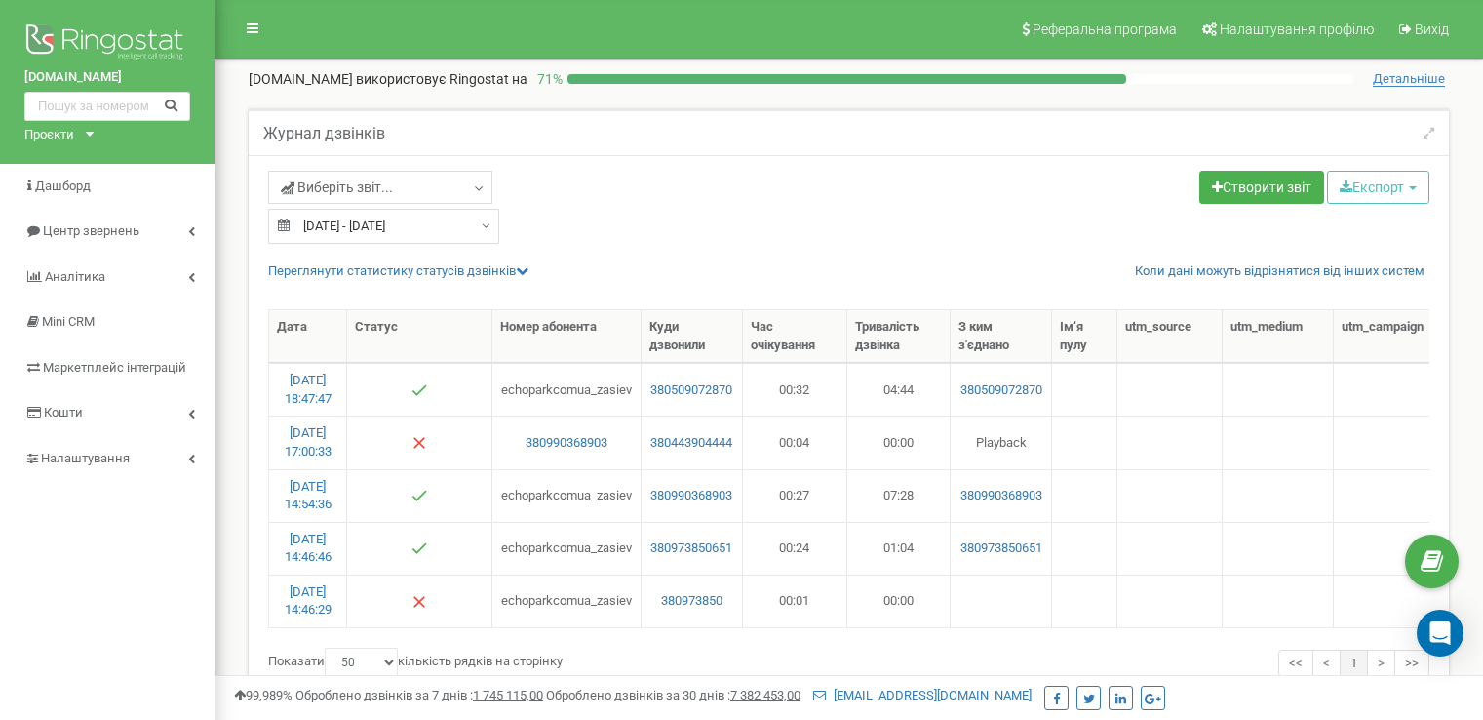 The height and width of the screenshot is (720, 1483). Describe the element at coordinates (336, 187) in the screenshot. I see `span: Виберіть звіт...` at that location.